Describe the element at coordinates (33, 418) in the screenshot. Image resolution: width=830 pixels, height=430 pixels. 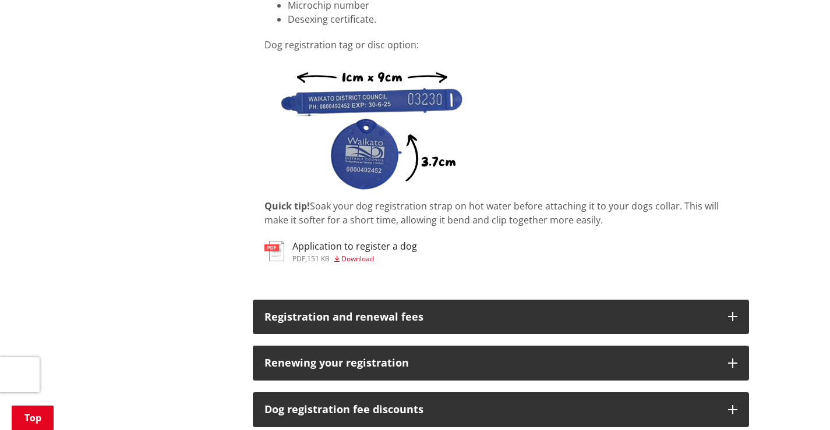
I see `a: Top` at that location.